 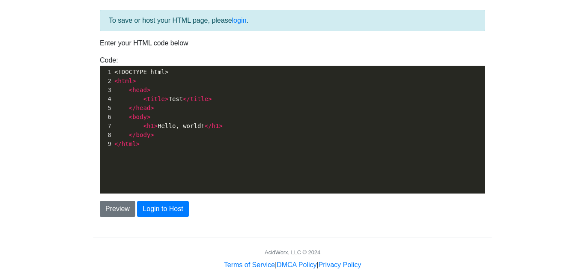 What do you see at coordinates (168, 126) in the screenshot?
I see `span: Hello, world!` at bounding box center [168, 126].